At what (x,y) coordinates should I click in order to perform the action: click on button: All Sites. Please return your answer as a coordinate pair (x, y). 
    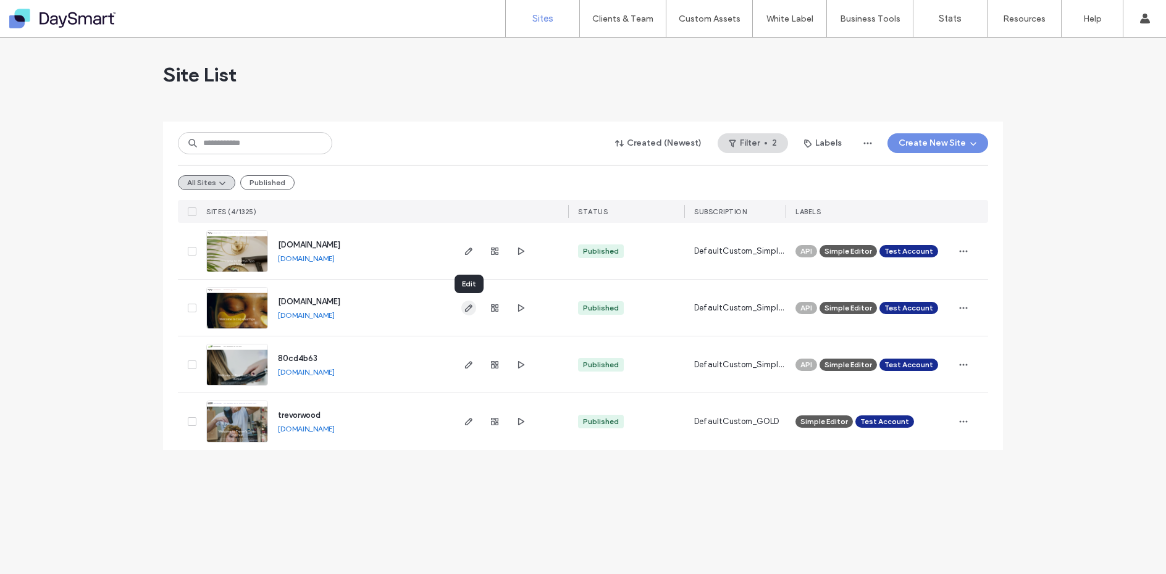
    Looking at the image, I should click on (206, 183).